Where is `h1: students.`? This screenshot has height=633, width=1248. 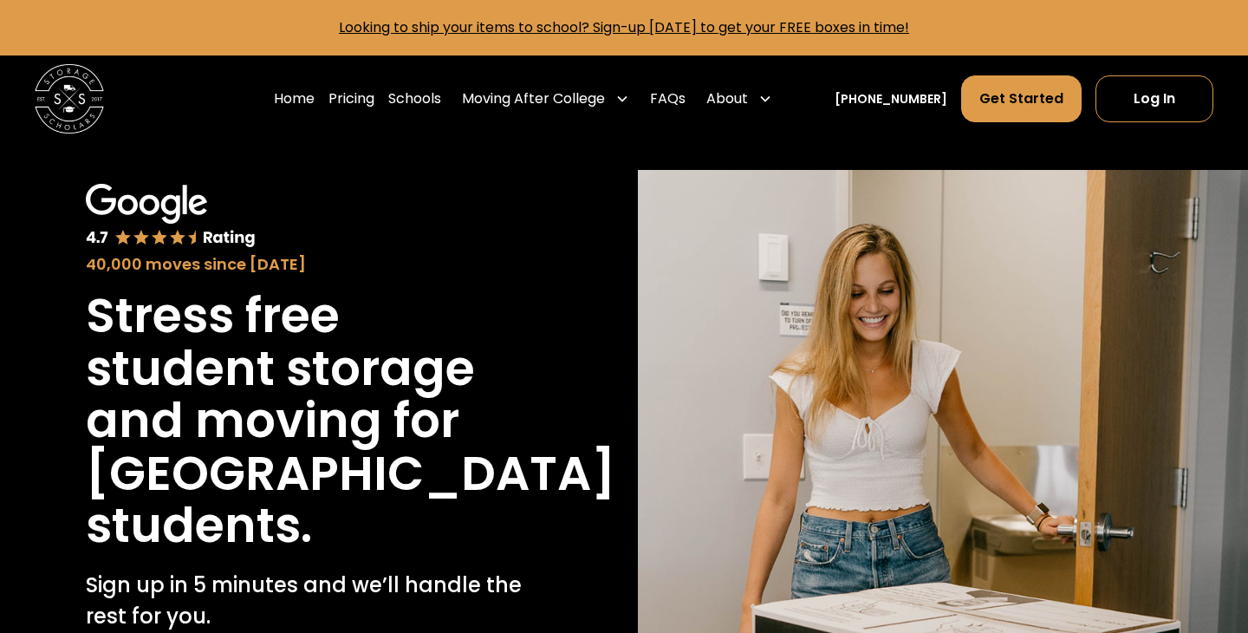 h1: students. is located at coordinates (199, 525).